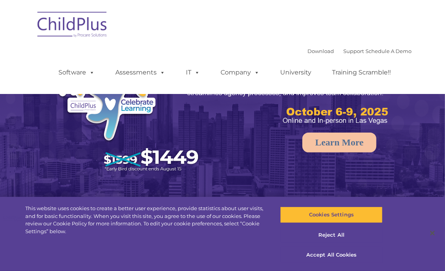 The image size is (445, 271). Describe the element at coordinates (353, 51) in the screenshot. I see `a: Support` at that location.